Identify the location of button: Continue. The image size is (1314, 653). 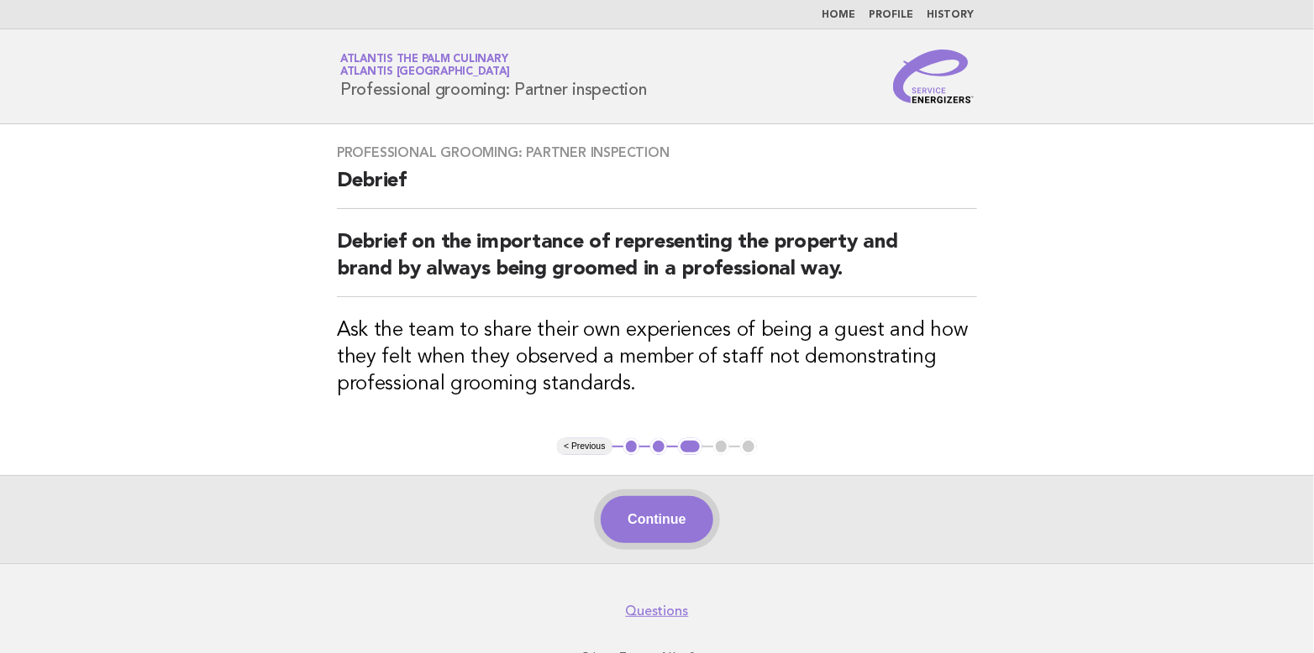
(656, 520).